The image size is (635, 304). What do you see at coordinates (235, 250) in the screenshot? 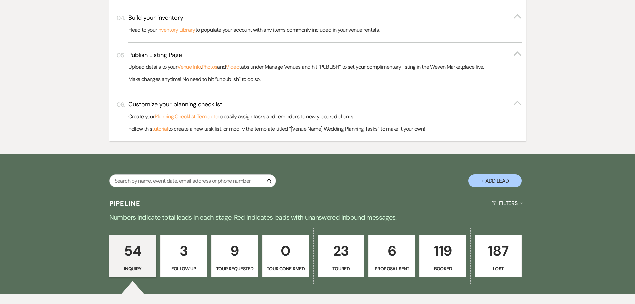
I see `p: 9` at bounding box center [235, 250].